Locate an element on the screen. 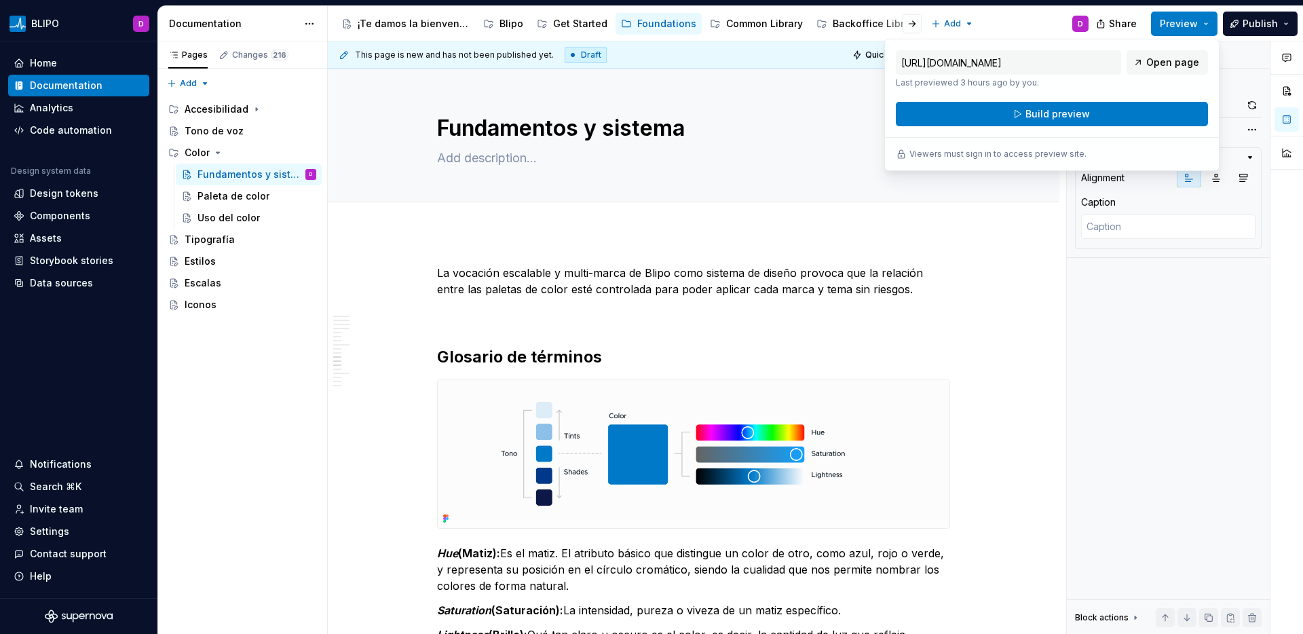 The image size is (1303, 634). a: Storybook stories is located at coordinates (79, 261).